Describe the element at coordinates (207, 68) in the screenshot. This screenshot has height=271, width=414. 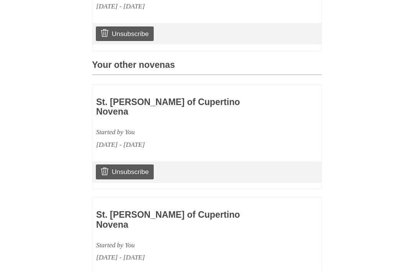
I see `h3: Your other novenas` at that location.